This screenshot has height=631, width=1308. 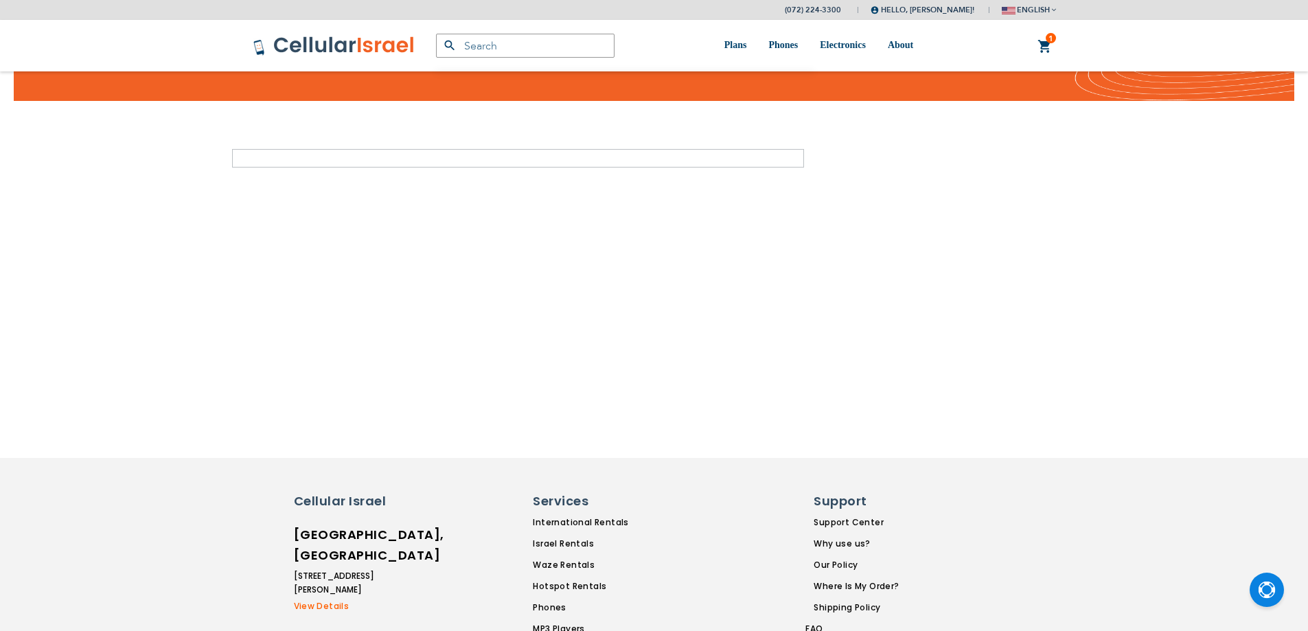 What do you see at coordinates (856, 565) in the screenshot?
I see `a: Our Policy` at bounding box center [856, 565].